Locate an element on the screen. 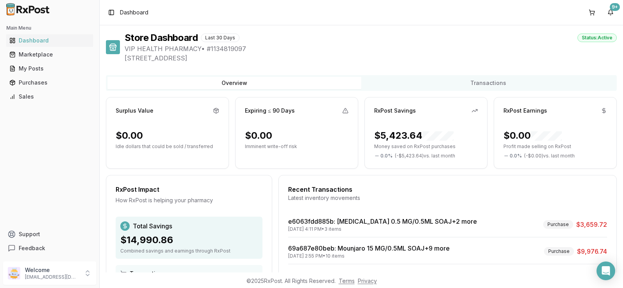 This screenshot has height=288, width=623. a: Terms is located at coordinates (347, 280).